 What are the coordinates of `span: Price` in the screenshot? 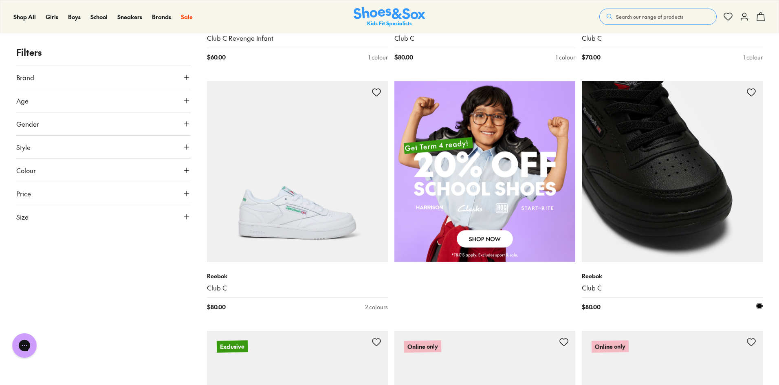 It's located at (24, 193).